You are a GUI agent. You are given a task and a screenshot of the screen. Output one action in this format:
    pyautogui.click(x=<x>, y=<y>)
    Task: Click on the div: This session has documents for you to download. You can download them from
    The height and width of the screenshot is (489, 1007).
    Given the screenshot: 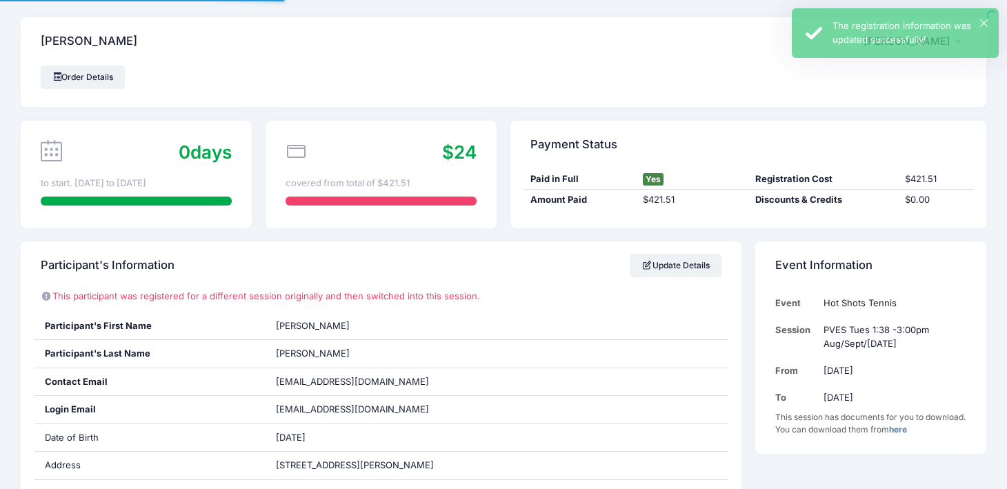 What is the action you would take?
    pyautogui.click(x=871, y=424)
    